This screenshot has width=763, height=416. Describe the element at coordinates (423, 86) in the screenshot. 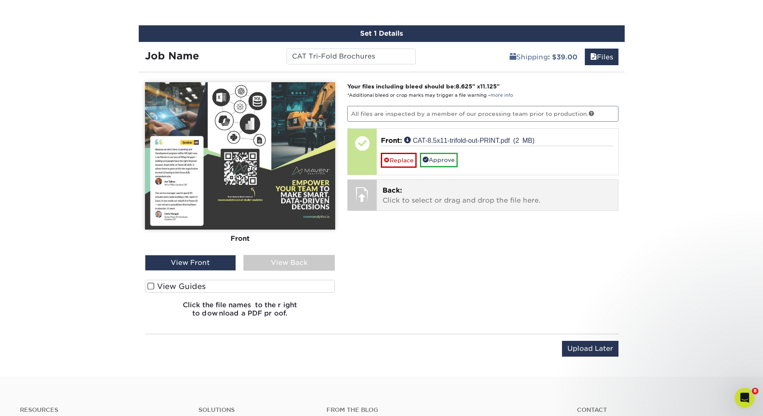

I see `strong: Your files including bleed should be: " x "` at that location.